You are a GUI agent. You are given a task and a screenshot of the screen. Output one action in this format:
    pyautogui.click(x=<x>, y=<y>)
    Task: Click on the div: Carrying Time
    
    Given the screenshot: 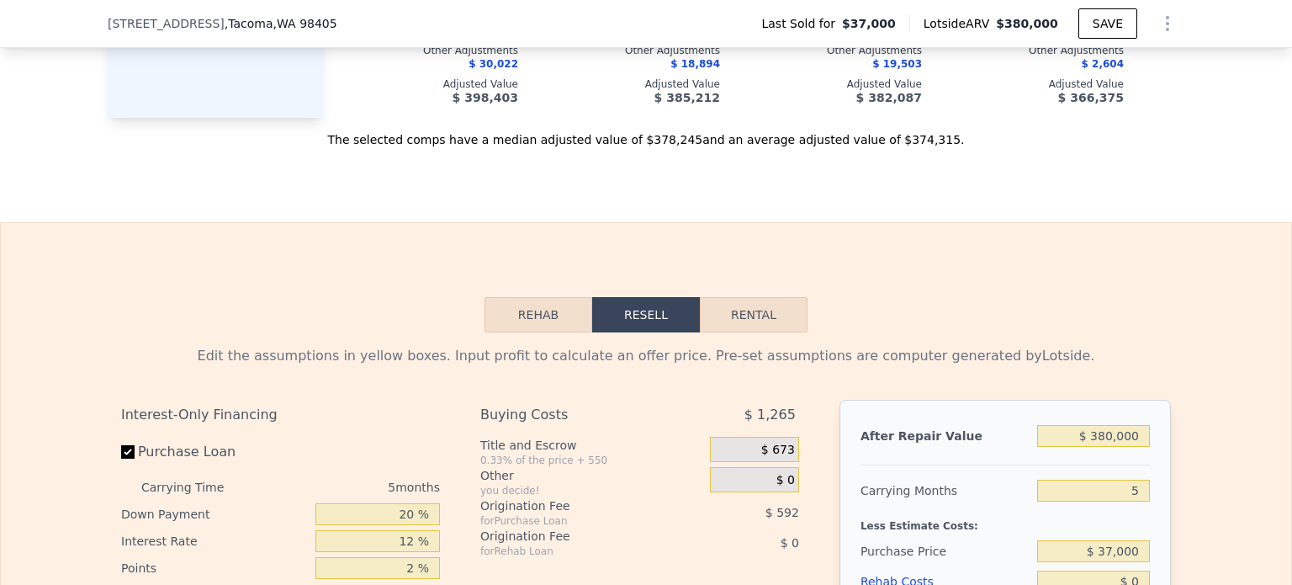 What is the action you would take?
    pyautogui.click(x=196, y=487)
    